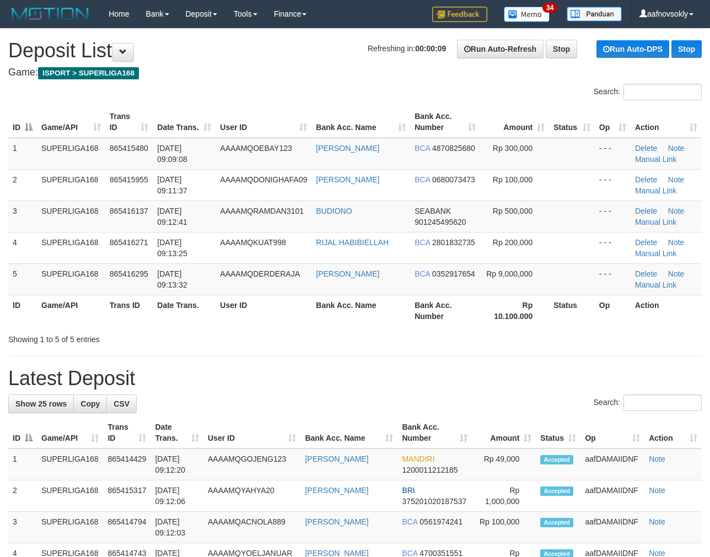 The image size is (710, 557). What do you see at coordinates (666, 310) in the screenshot?
I see `th: Action` at bounding box center [666, 310].